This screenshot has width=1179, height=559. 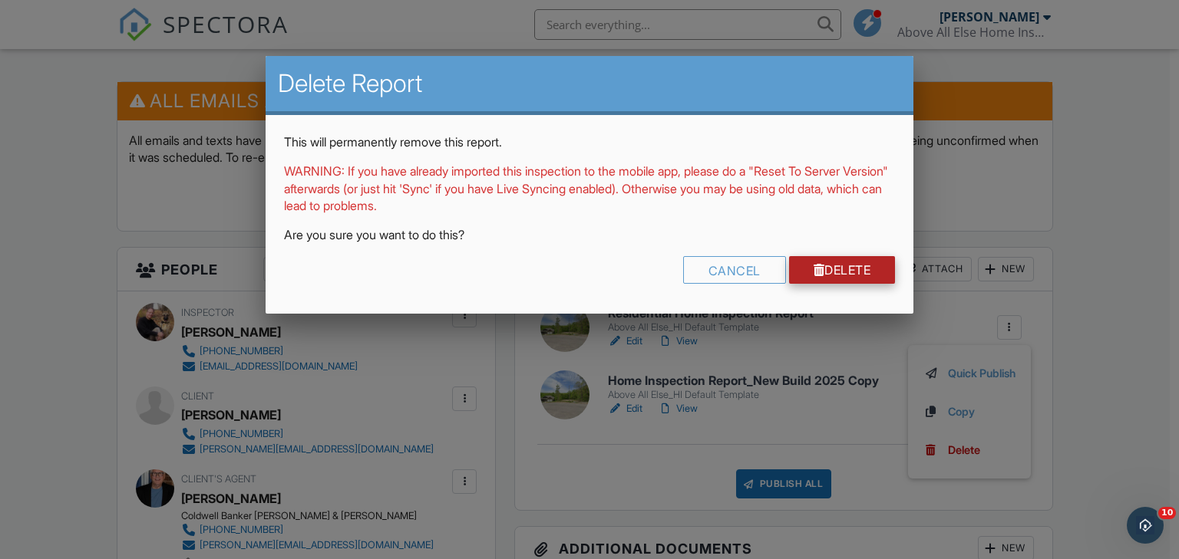 I want to click on h2: Delete Report, so click(x=589, y=84).